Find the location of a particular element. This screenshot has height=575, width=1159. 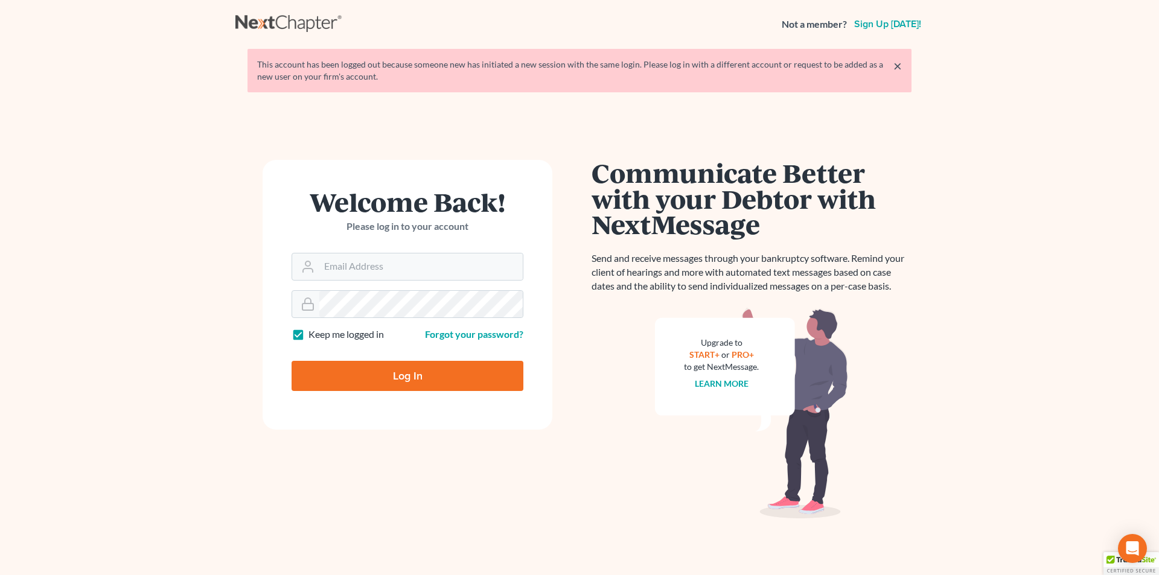

span: or is located at coordinates (726, 354).